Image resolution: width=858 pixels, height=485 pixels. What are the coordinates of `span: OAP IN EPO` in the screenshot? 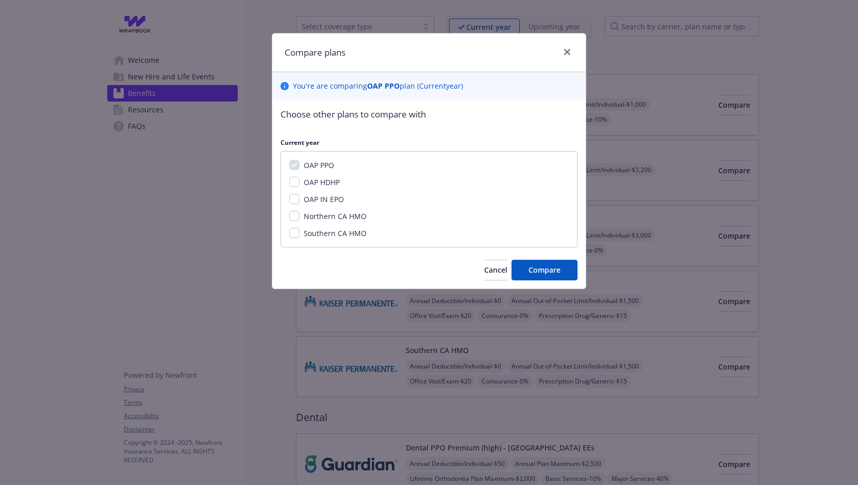 It's located at (324, 199).